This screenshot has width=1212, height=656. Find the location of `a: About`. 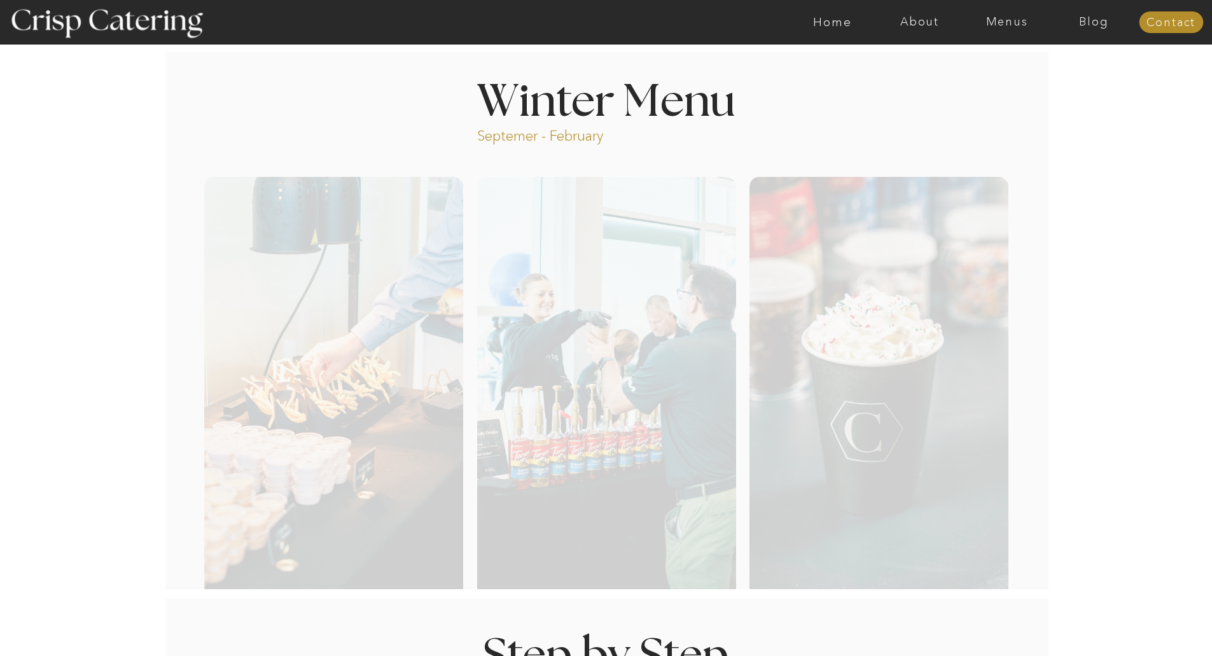

a: About is located at coordinates (919, 22).